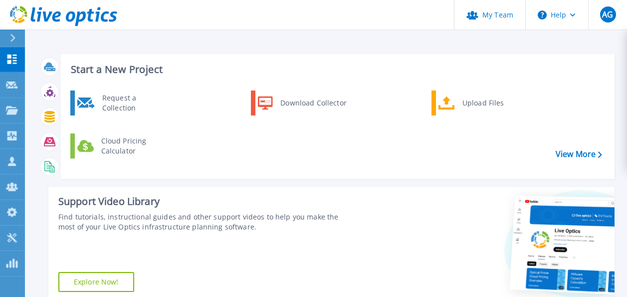 This screenshot has height=297, width=627. I want to click on div: Cloud Pricing Calculator, so click(133, 146).